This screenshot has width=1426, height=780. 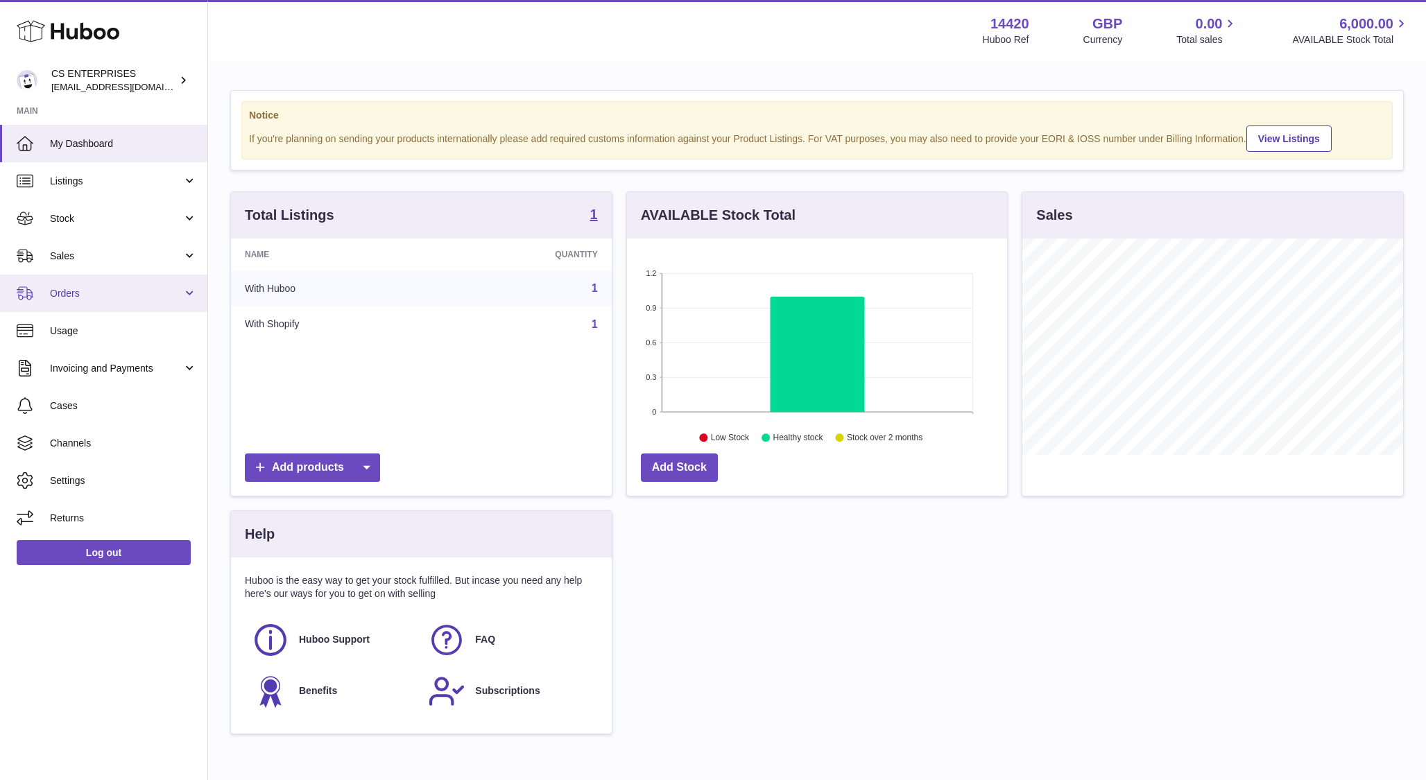 What do you see at coordinates (333, 640) in the screenshot?
I see `a: Huboo Support` at bounding box center [333, 640].